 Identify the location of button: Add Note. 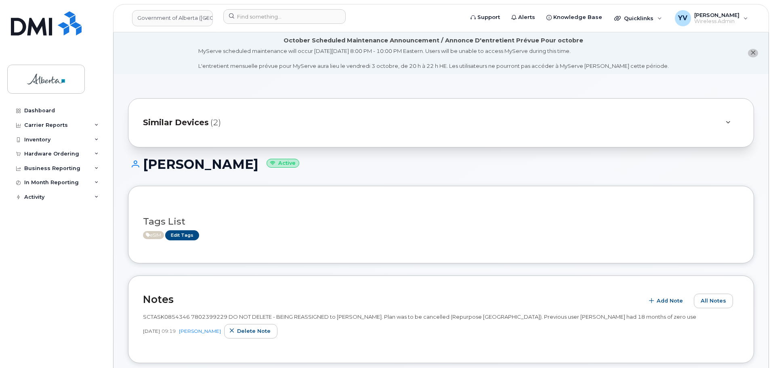
(667, 301).